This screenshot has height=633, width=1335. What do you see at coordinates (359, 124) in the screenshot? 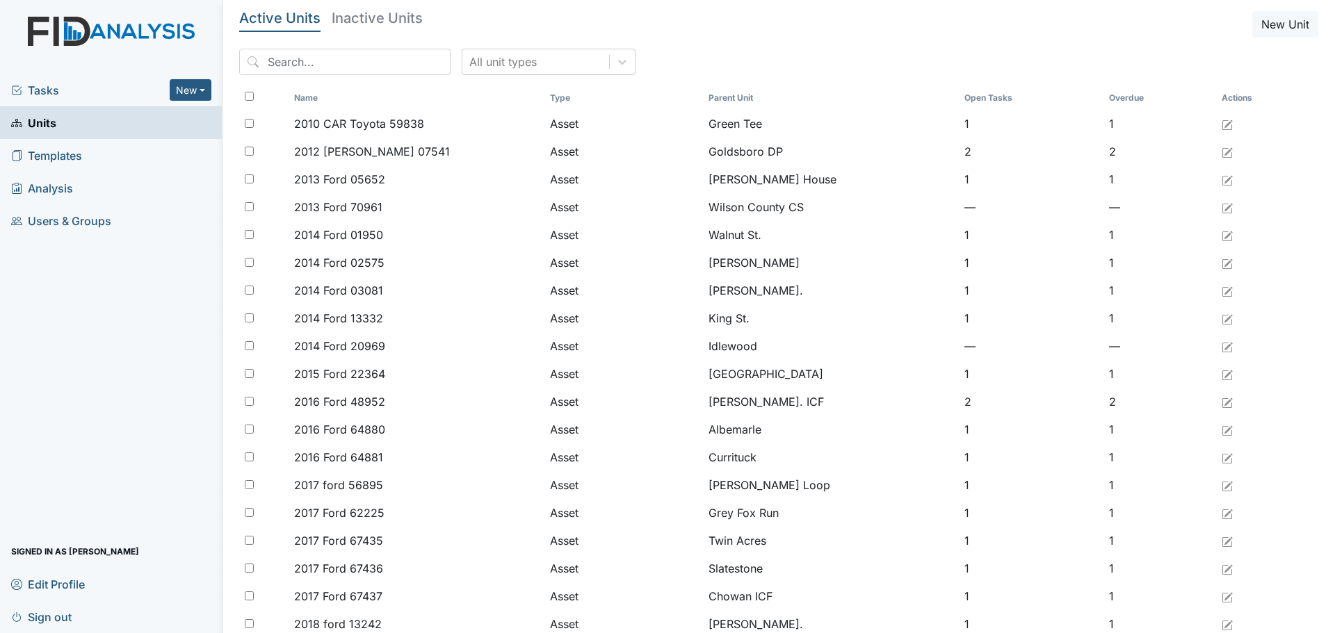
I see `span: 2010 CAR Toyota 59838` at bounding box center [359, 124].